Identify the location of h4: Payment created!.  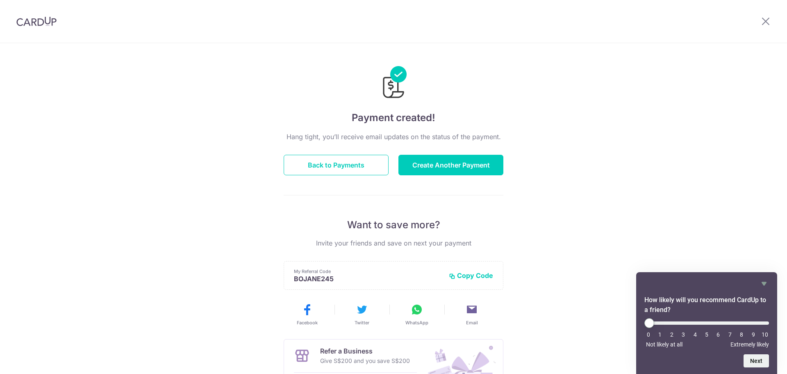
(394, 118).